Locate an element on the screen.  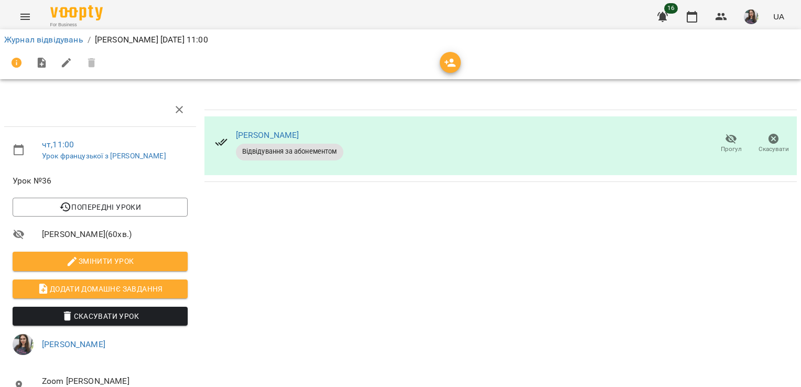
span: For Business is located at coordinates (77, 25).